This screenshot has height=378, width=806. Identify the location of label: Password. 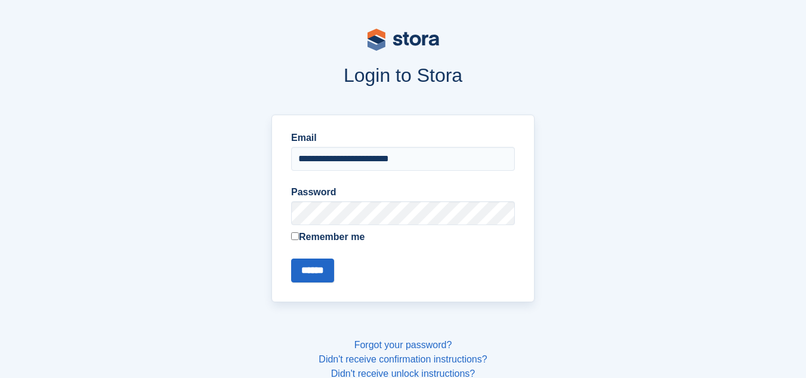
(403, 192).